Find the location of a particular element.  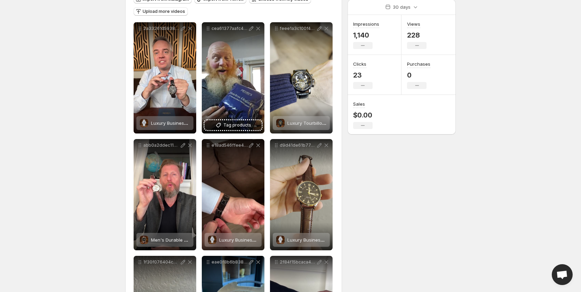

p: 30 days is located at coordinates (401, 7).